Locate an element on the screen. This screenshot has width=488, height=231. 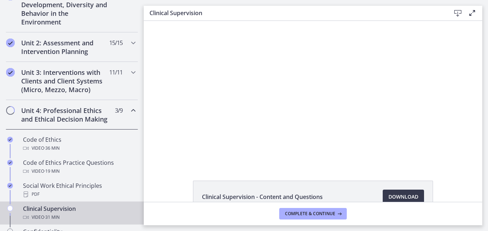
span: · 31 min is located at coordinates (52, 217).